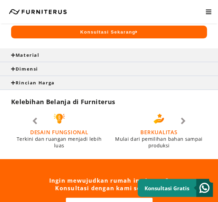 The width and height of the screenshot is (218, 202). I want to click on div: Material, so click(109, 55).